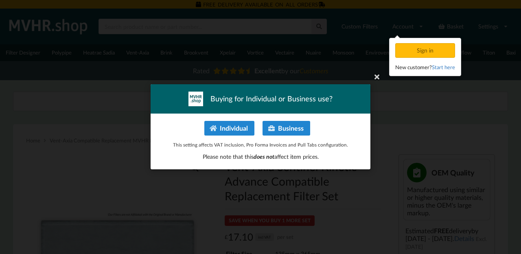 The image size is (521, 254). I want to click on span: Buying for Individual or Business use?, so click(271, 99).